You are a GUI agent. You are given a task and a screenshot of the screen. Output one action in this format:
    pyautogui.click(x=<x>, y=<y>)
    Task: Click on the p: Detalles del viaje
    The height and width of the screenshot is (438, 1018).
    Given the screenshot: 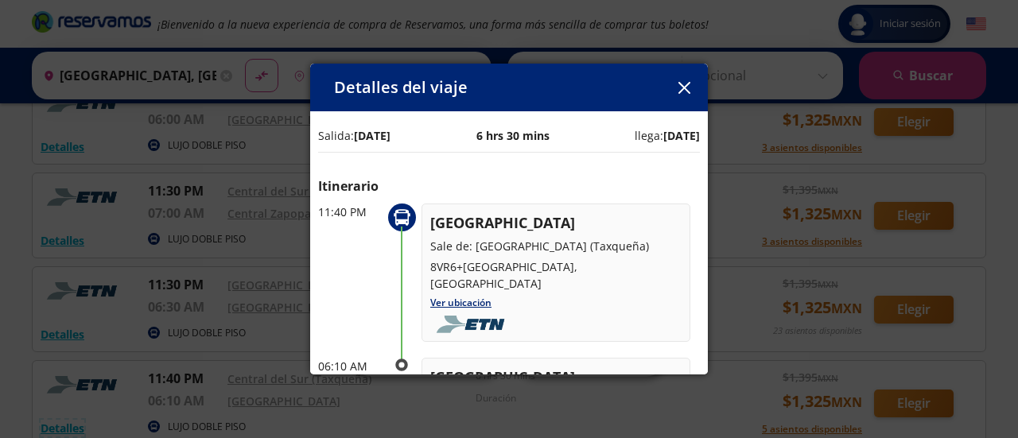 What is the action you would take?
    pyautogui.click(x=401, y=87)
    